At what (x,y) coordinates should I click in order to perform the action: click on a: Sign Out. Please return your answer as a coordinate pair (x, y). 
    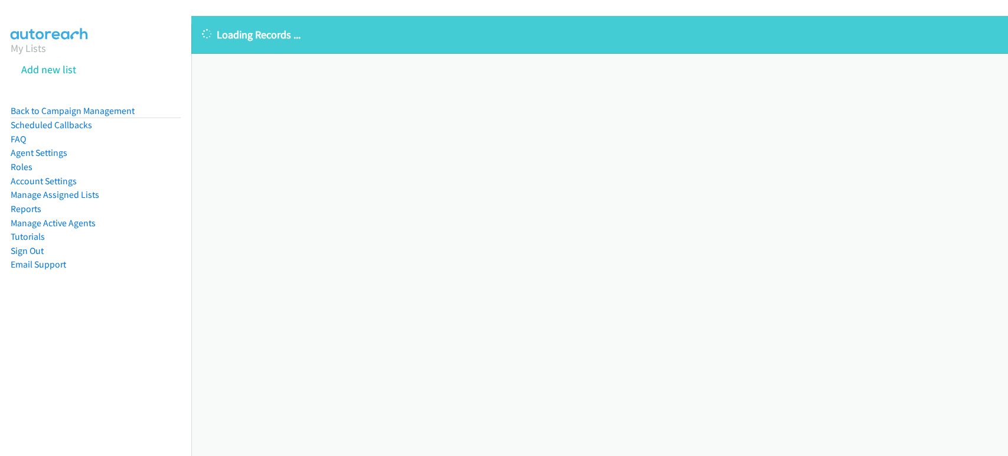
    Looking at the image, I should click on (27, 250).